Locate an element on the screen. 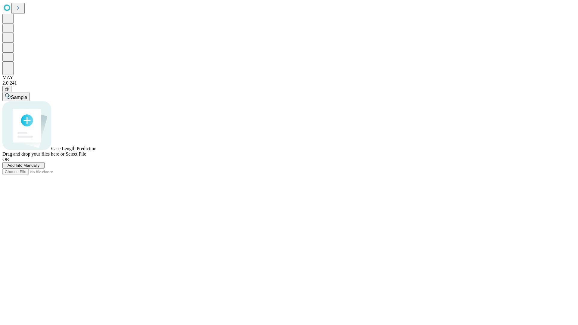 This screenshot has height=325, width=578. span: Select File is located at coordinates (76, 154).